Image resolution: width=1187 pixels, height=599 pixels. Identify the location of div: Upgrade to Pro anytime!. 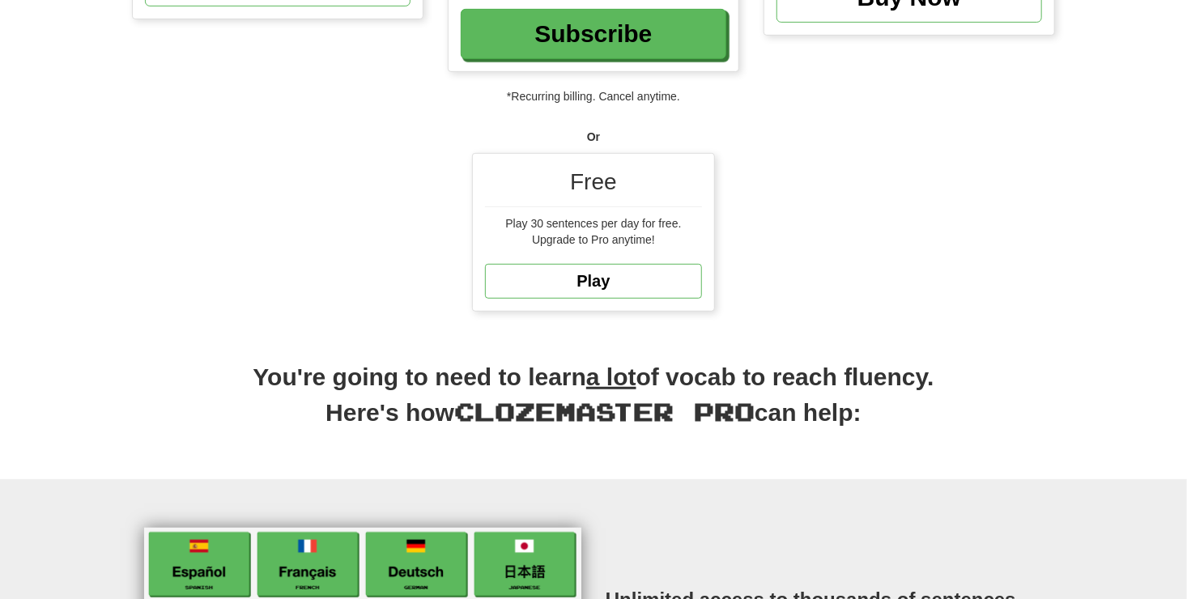
(593, 240).